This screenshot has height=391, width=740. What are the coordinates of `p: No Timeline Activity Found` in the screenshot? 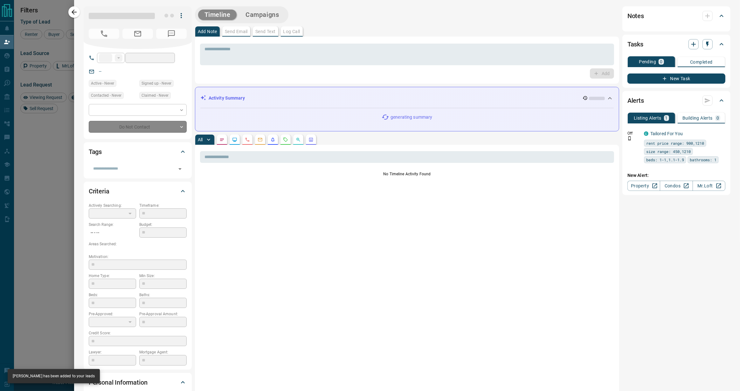 It's located at (407, 174).